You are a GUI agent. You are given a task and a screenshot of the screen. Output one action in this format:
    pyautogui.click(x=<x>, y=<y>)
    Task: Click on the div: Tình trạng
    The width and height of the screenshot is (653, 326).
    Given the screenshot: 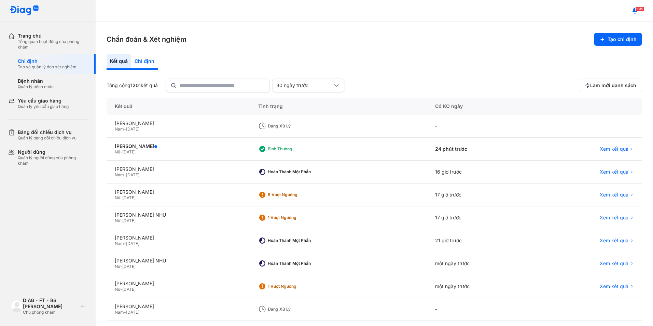 What is the action you would take?
    pyautogui.click(x=339, y=106)
    